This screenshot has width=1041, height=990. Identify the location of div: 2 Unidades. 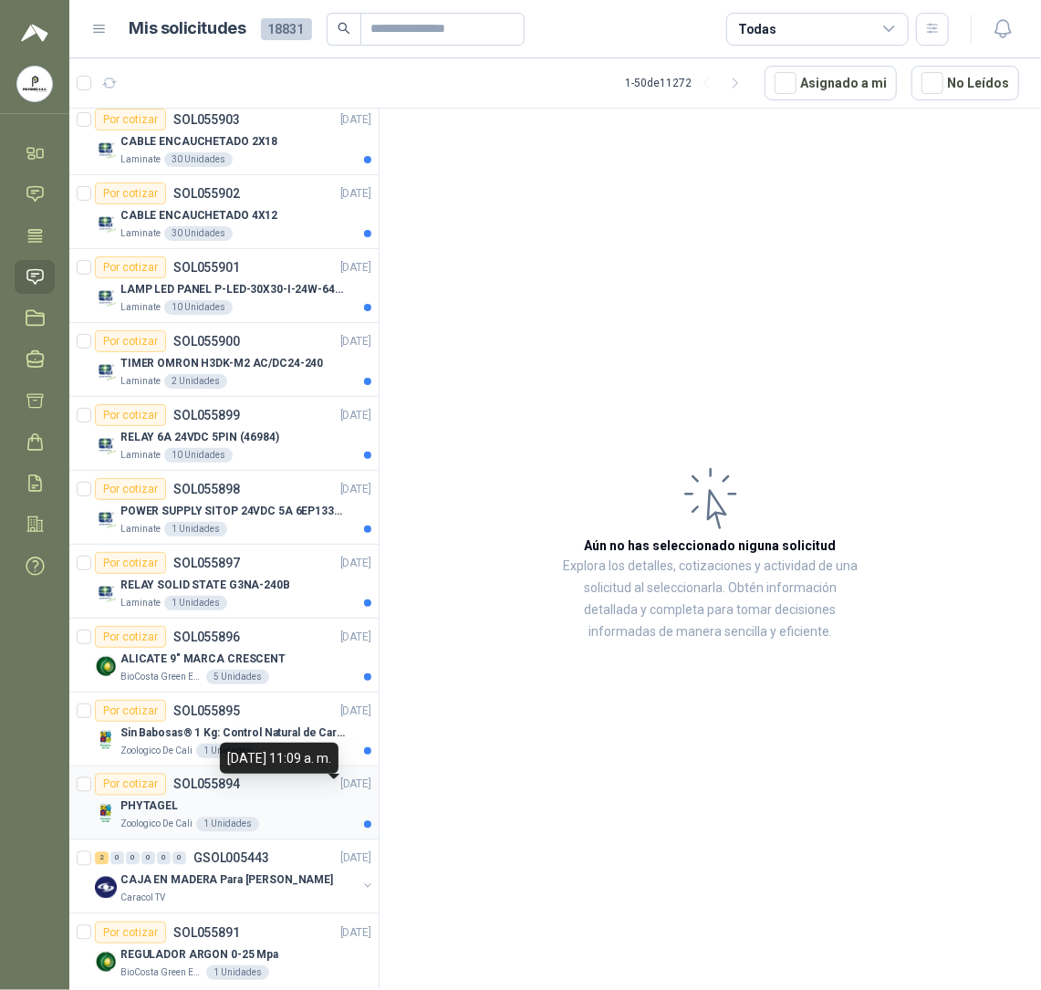
(195, 382).